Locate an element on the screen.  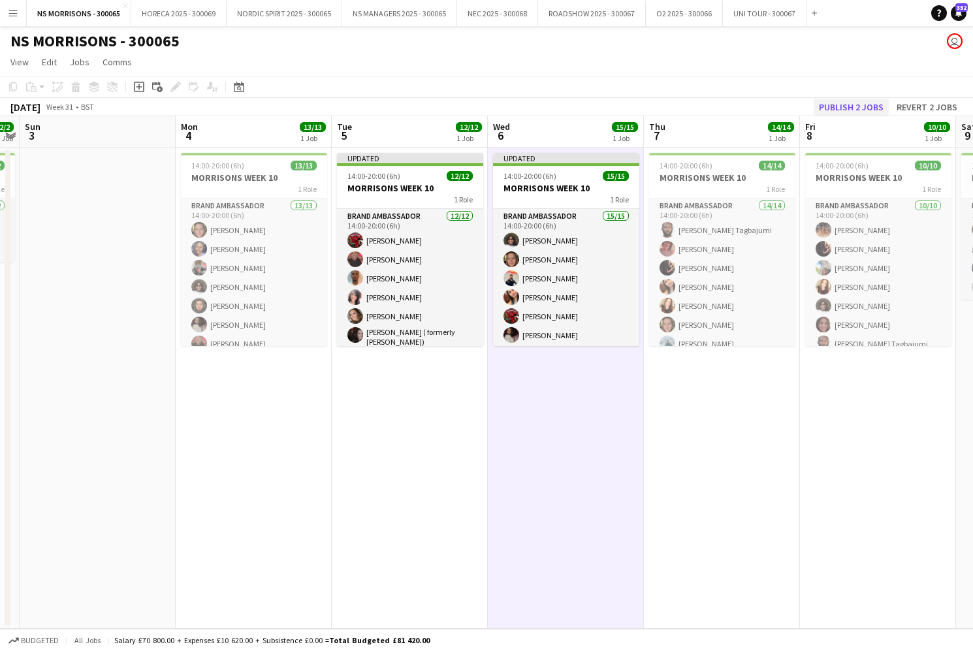
button: HORECA 2025 - 300069 is located at coordinates (179, 13).